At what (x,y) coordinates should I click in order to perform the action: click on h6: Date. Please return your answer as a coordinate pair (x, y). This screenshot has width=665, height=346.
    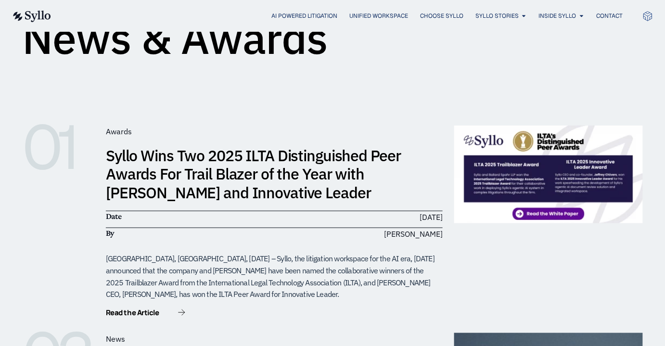
    Looking at the image, I should click on (188, 216).